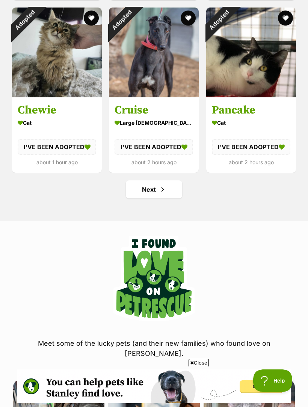  What do you see at coordinates (57, 52) in the screenshot?
I see `img: Chewie` at bounding box center [57, 52].